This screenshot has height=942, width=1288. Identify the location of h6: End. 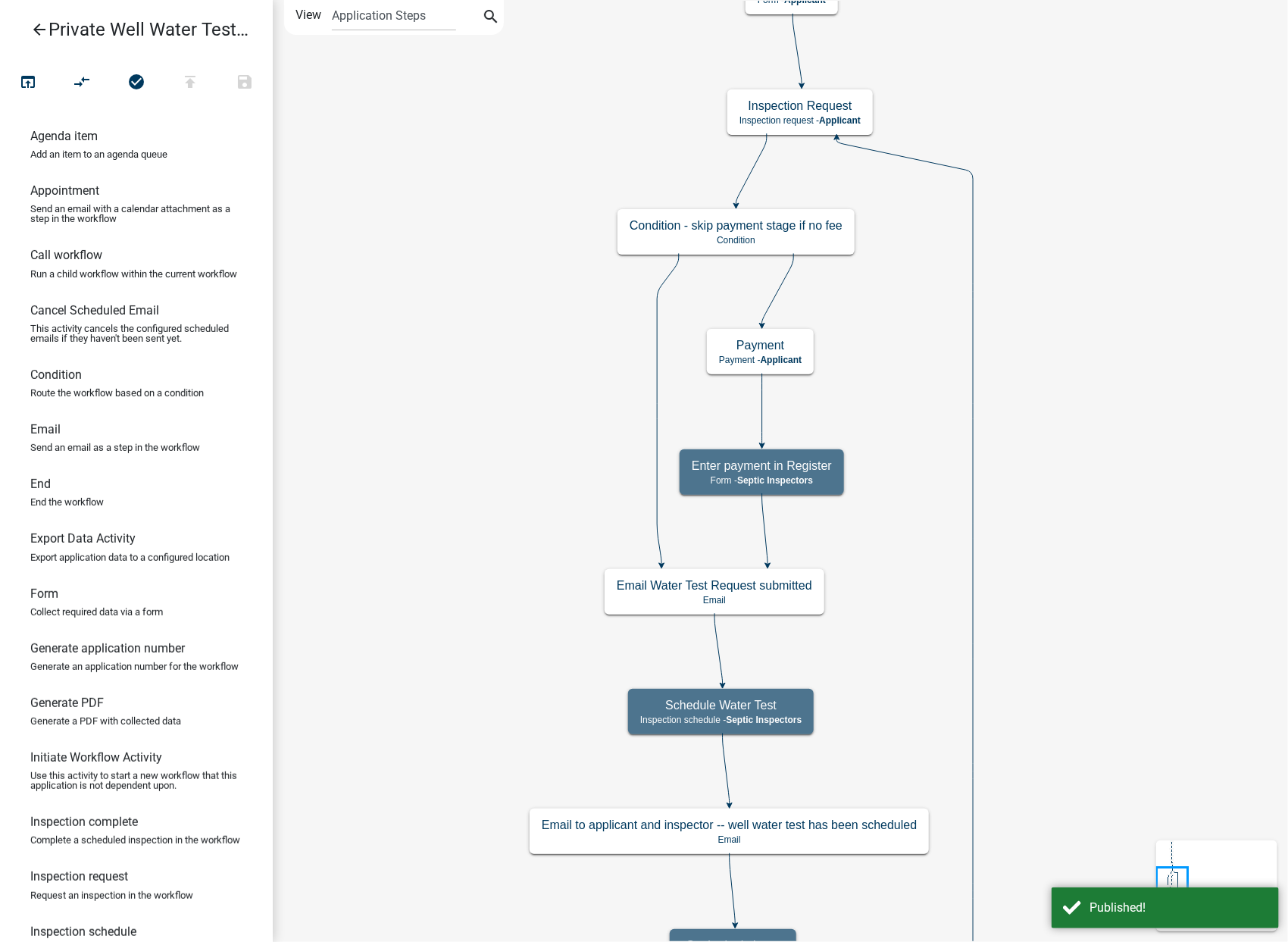
(40, 483).